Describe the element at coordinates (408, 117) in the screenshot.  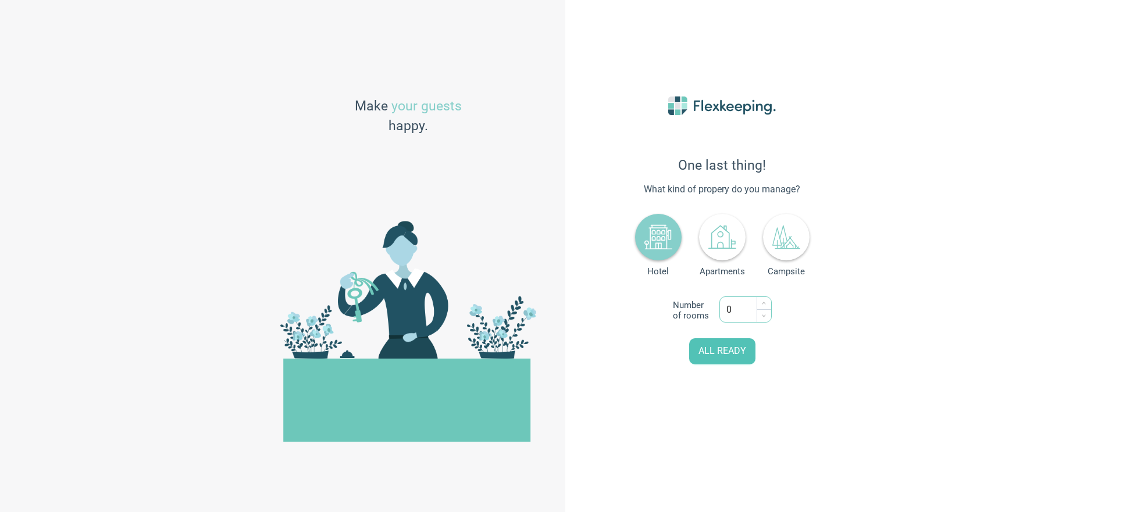
I see `span: Make happy.` at that location.